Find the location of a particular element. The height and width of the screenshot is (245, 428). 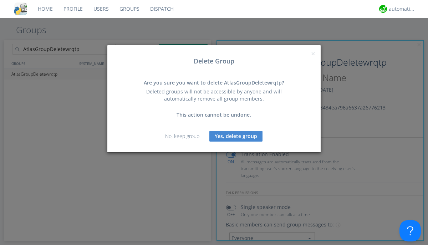

img: d2d01cd9b4174d08988066c6d424eccd is located at coordinates (383, 9).